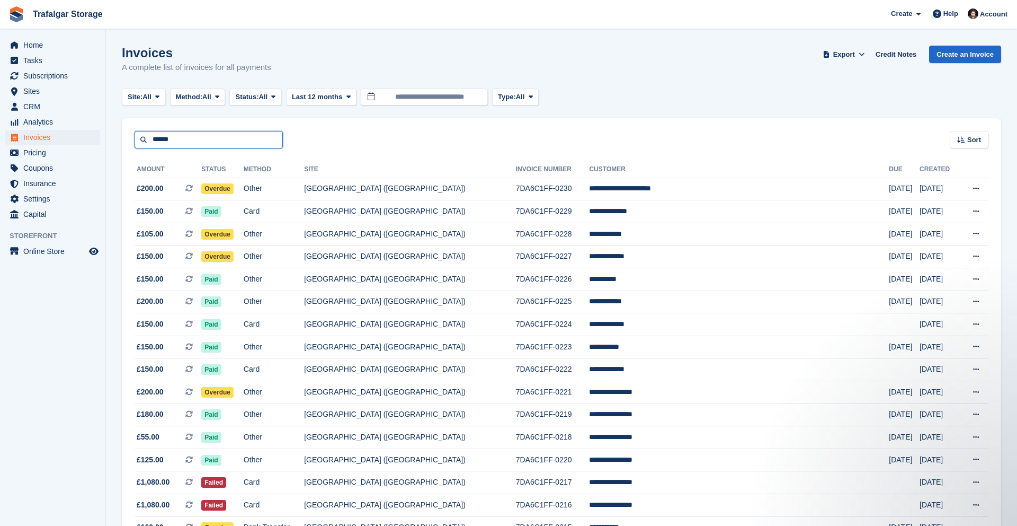  Describe the element at coordinates (223, 170) in the screenshot. I see `th: Status` at that location.